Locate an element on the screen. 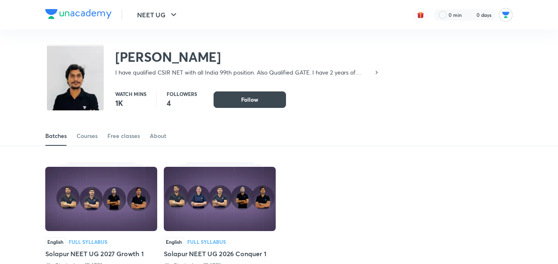 Image resolution: width=558 pixels, height=264 pixels. a: Free classes is located at coordinates (124, 136).